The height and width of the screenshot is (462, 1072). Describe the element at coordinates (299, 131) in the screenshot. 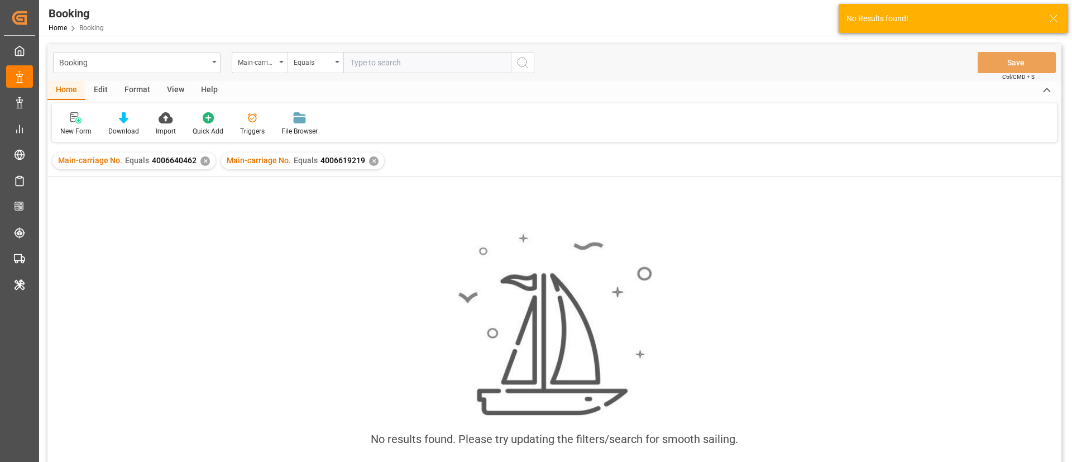

I see `div: File Browser` at that location.